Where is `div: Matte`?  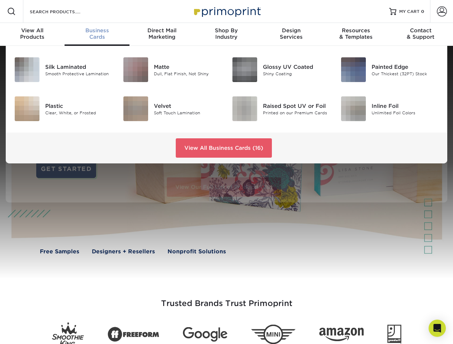
div: Matte is located at coordinates (187, 67).